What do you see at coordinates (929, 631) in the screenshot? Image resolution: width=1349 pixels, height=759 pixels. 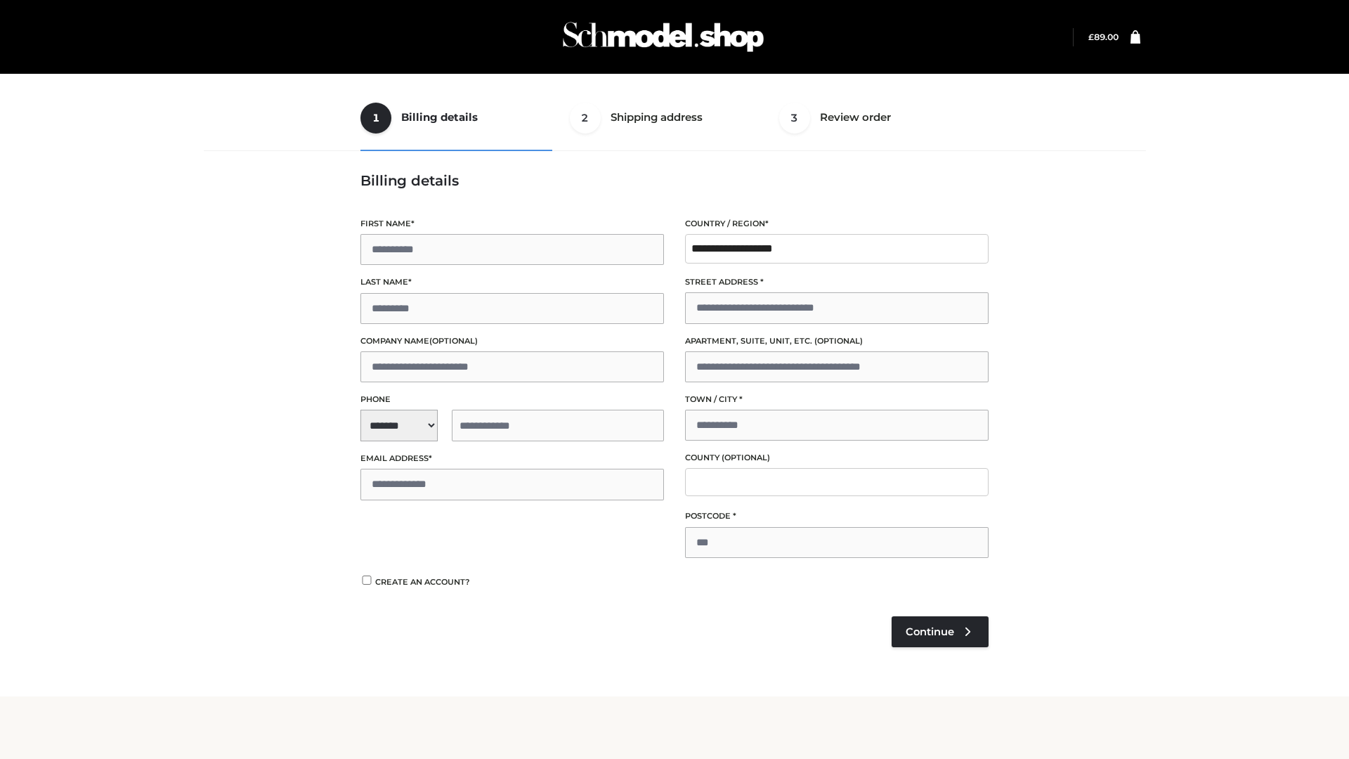 I see `span: Continue` at bounding box center [929, 631].